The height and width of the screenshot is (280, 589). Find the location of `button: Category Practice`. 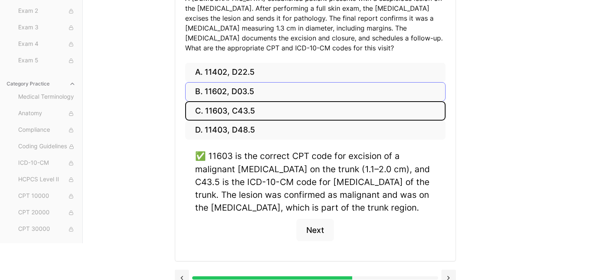

button: Category Practice is located at coordinates (41, 84).